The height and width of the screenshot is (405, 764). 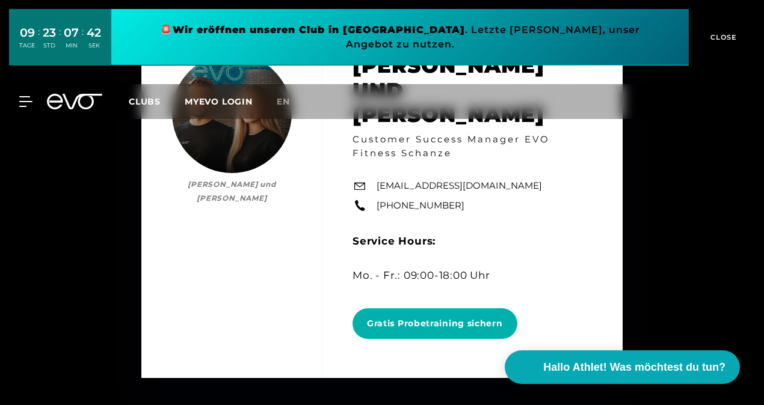 I want to click on a: en, so click(x=291, y=102).